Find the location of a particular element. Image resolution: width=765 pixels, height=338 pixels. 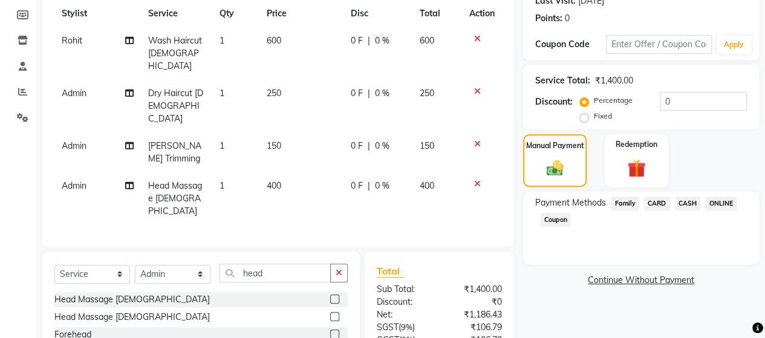

div: ₹1,186.43 is located at coordinates (475, 314).